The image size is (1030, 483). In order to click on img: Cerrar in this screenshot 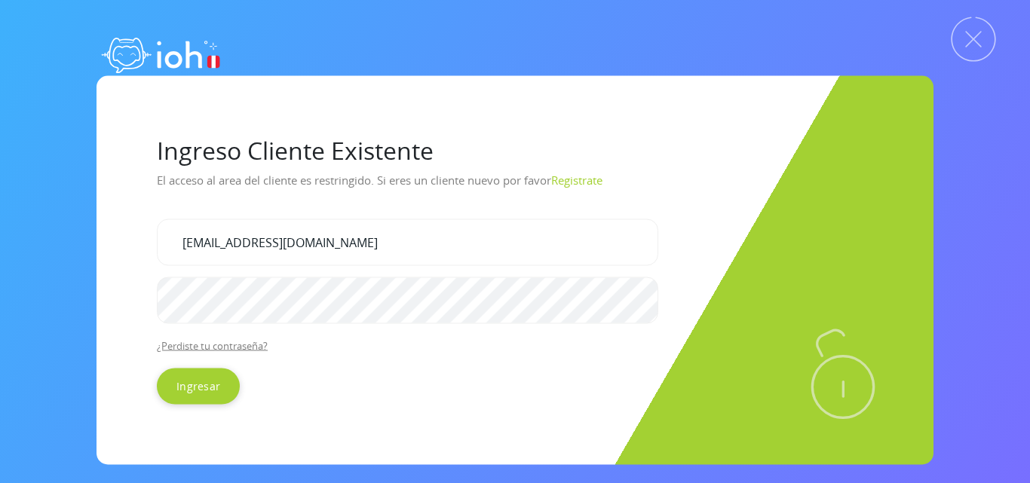, I will do `click(973, 39)`.